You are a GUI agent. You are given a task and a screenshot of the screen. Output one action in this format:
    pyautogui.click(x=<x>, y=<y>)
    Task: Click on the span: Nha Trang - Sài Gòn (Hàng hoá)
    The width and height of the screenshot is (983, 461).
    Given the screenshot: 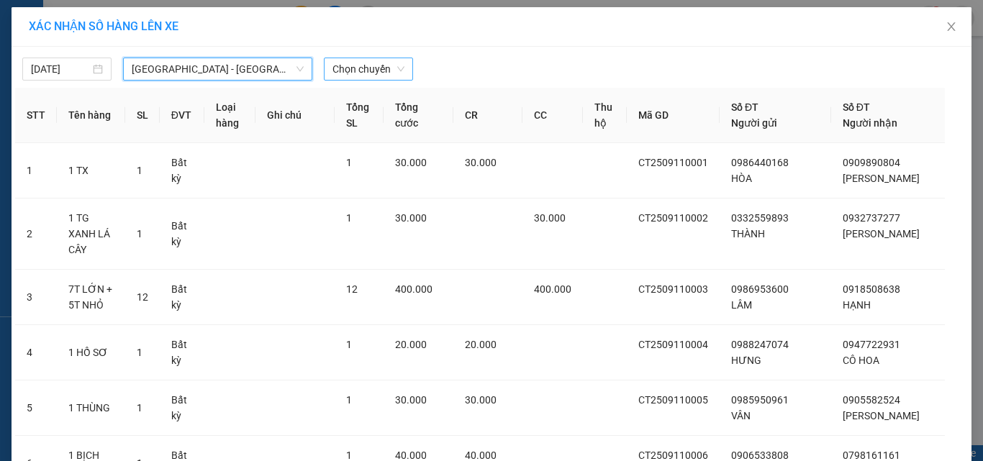 What is the action you would take?
    pyautogui.click(x=217, y=69)
    